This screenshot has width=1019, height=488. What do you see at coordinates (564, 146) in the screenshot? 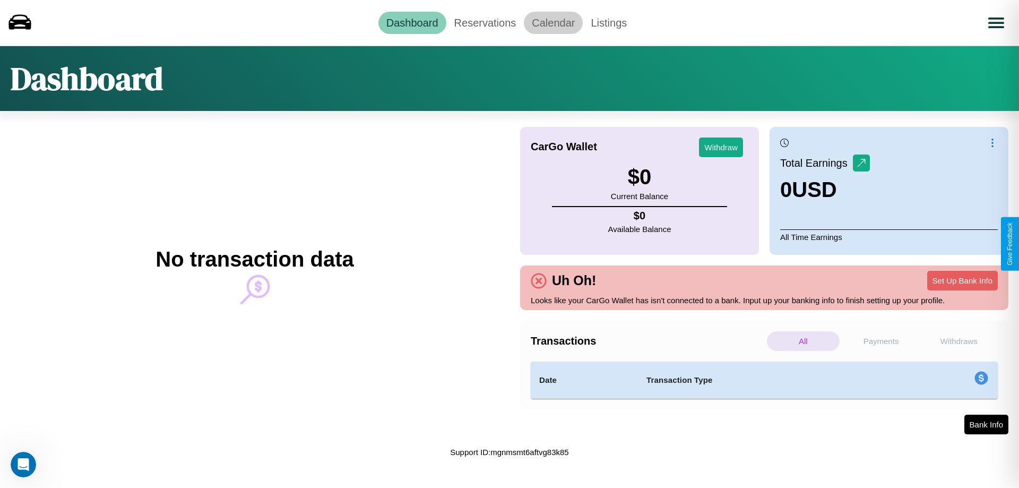
I see `h4: CarGo Wallet` at bounding box center [564, 146].